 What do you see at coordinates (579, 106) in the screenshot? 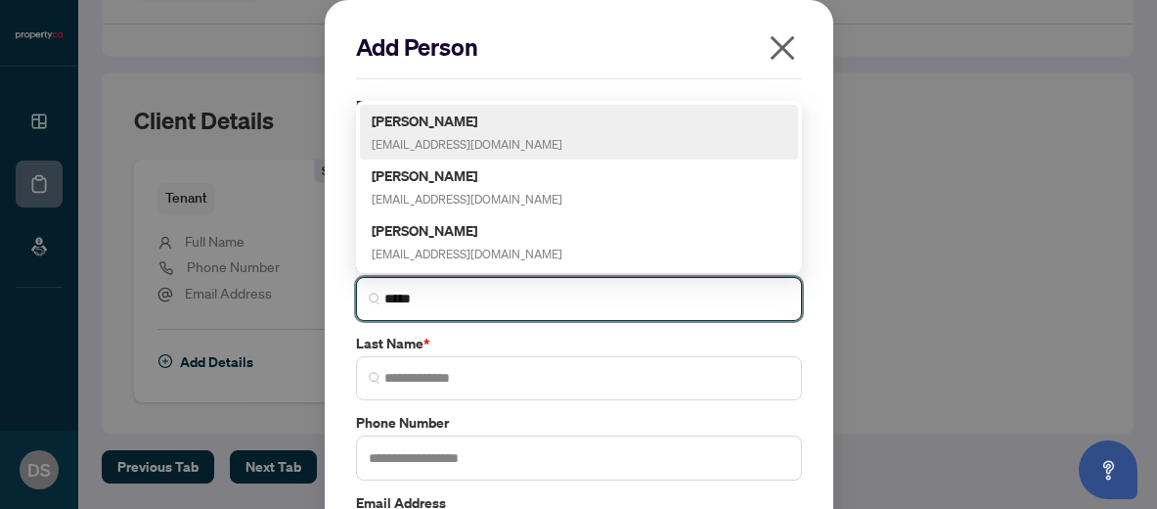
I see `label: Role` at bounding box center [579, 106].